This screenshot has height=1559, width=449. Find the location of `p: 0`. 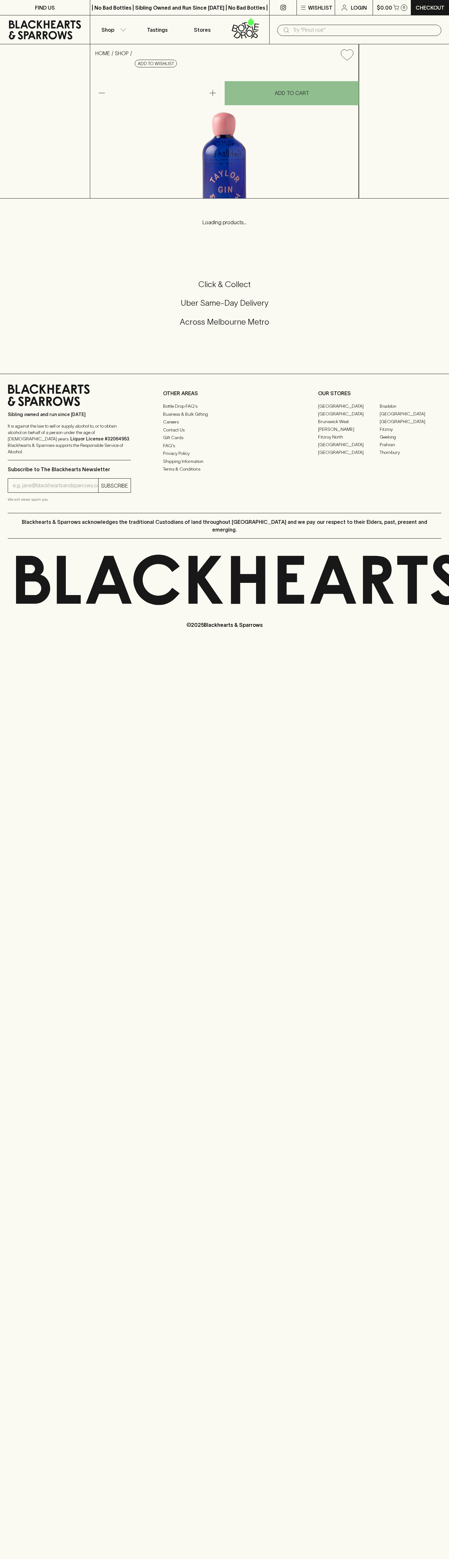

p: 0 is located at coordinates (404, 7).